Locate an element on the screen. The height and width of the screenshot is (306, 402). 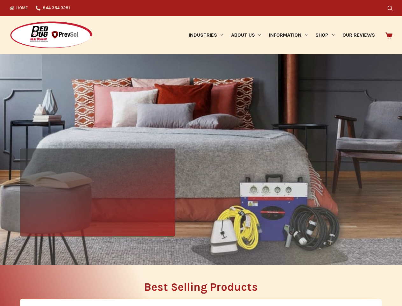
h2: Best Selling Products is located at coordinates (201, 287).